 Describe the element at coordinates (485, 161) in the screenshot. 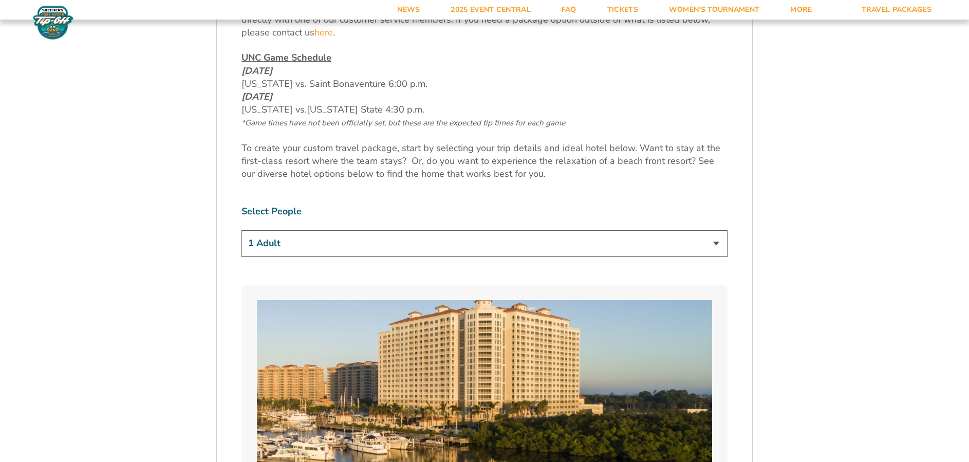

I see `p: To create your custom travel package, start by selecting your trip details and ideal hotel below....` at that location.